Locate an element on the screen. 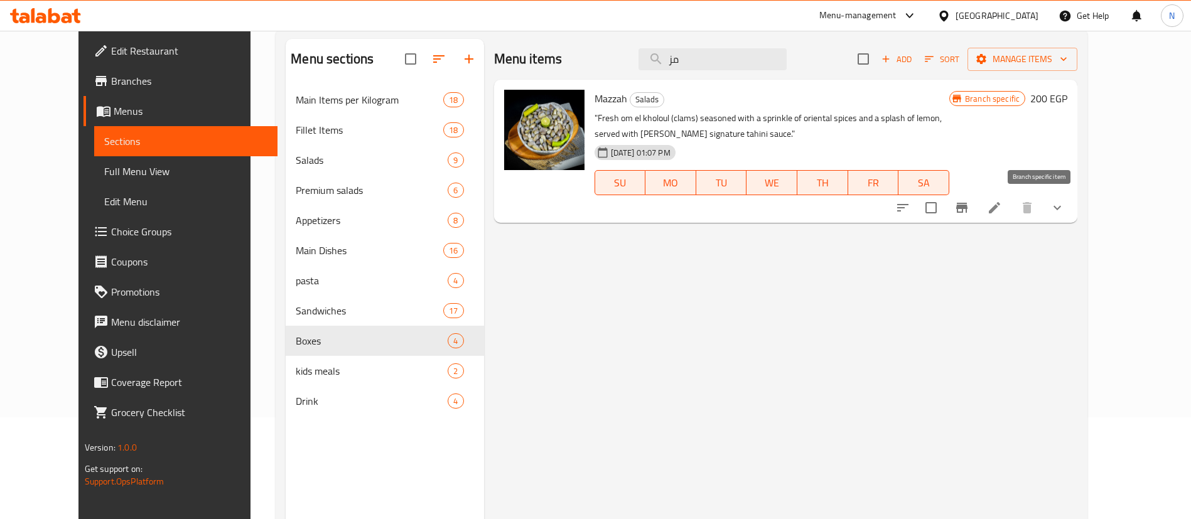 Image resolution: width=1191 pixels, height=519 pixels. div: Menu-management is located at coordinates (857, 16).